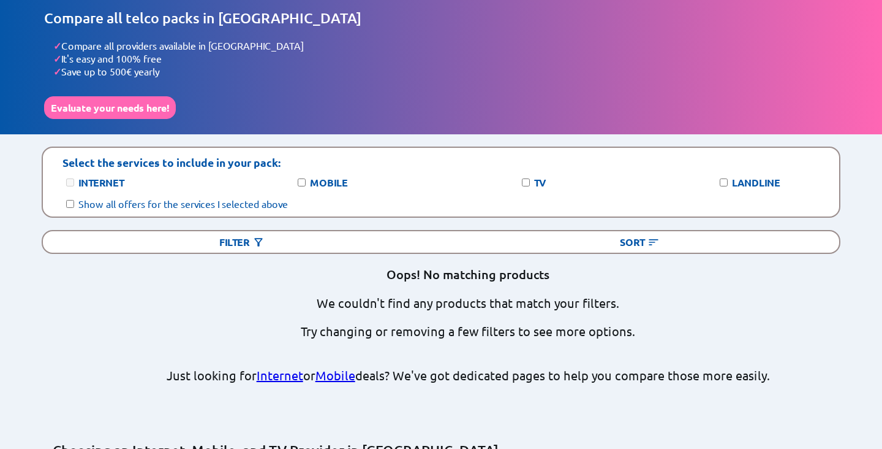  What do you see at coordinates (335, 374) in the screenshot?
I see `a: Mobile` at bounding box center [335, 374].